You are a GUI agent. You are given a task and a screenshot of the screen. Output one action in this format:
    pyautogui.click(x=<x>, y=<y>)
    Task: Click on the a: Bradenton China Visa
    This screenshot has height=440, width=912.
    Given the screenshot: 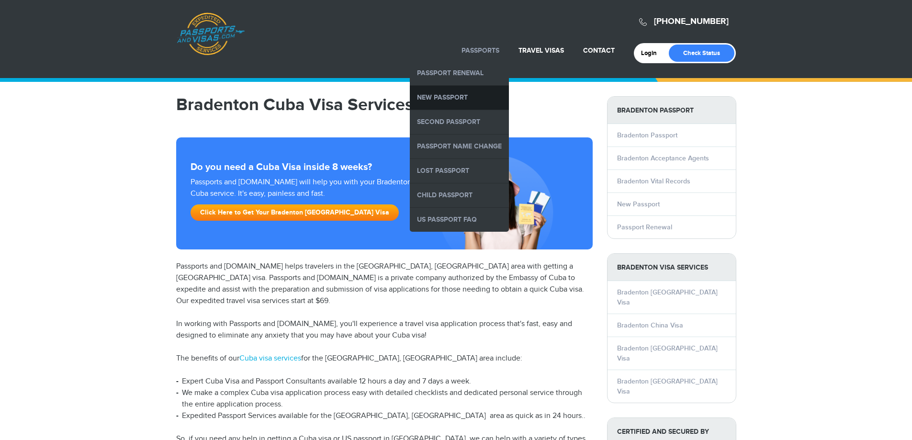 What is the action you would take?
    pyautogui.click(x=650, y=325)
    